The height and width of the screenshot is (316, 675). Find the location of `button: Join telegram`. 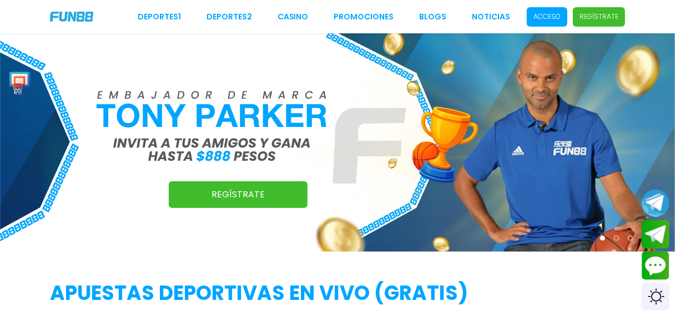

button: Join telegram is located at coordinates (655, 235).